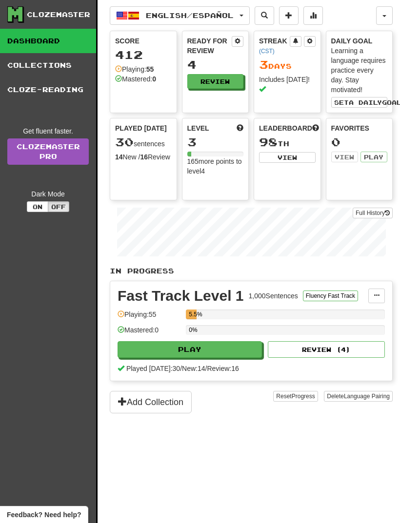 This screenshot has height=523, width=400. What do you see at coordinates (274, 46) in the screenshot?
I see `div: Streak` at bounding box center [274, 46].